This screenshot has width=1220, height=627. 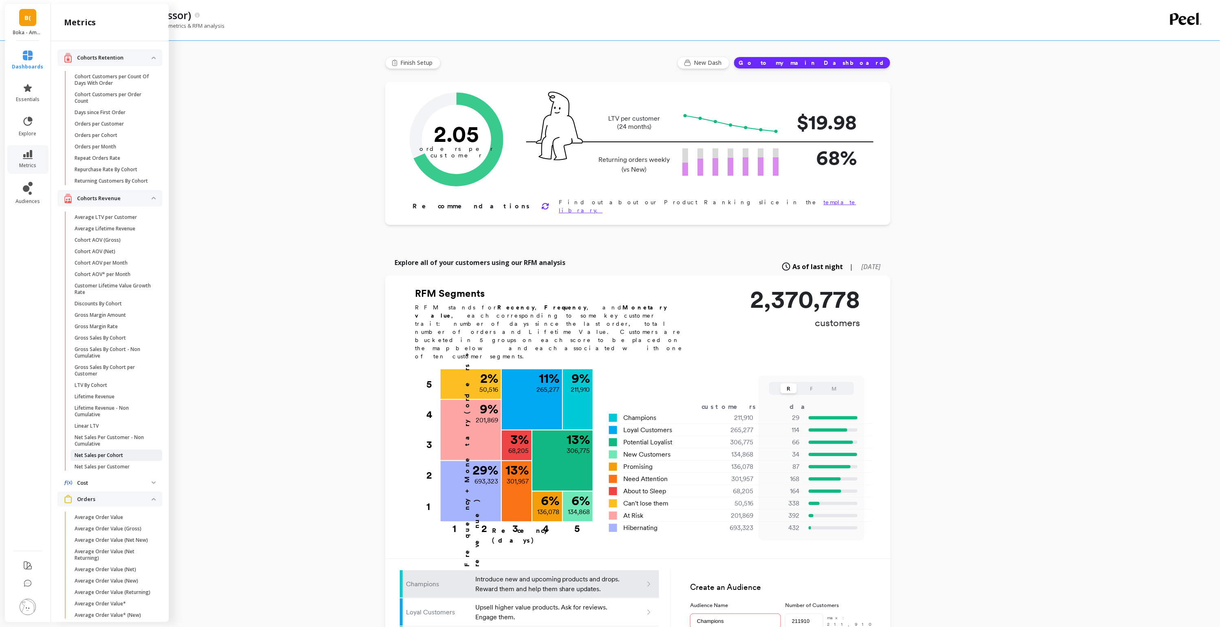 What do you see at coordinates (517, 307) in the screenshot?
I see `b: Recency` at bounding box center [517, 307].